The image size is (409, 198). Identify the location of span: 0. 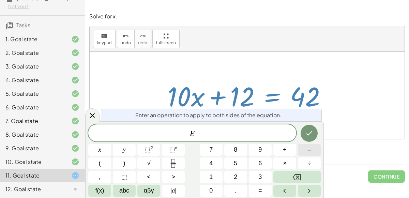
(211, 191).